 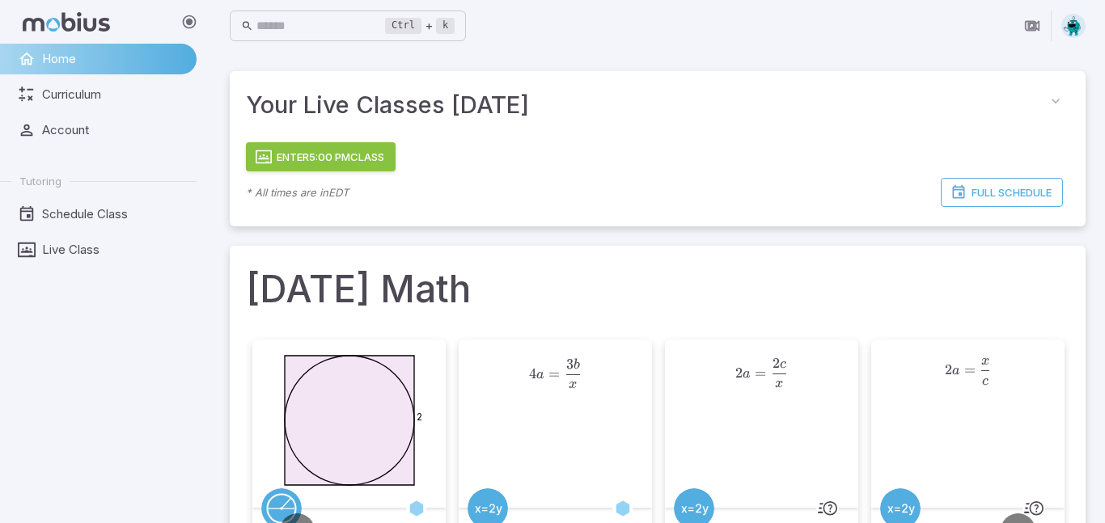 What do you see at coordinates (113, 214) in the screenshot?
I see `span: Schedule Class` at bounding box center [113, 214].